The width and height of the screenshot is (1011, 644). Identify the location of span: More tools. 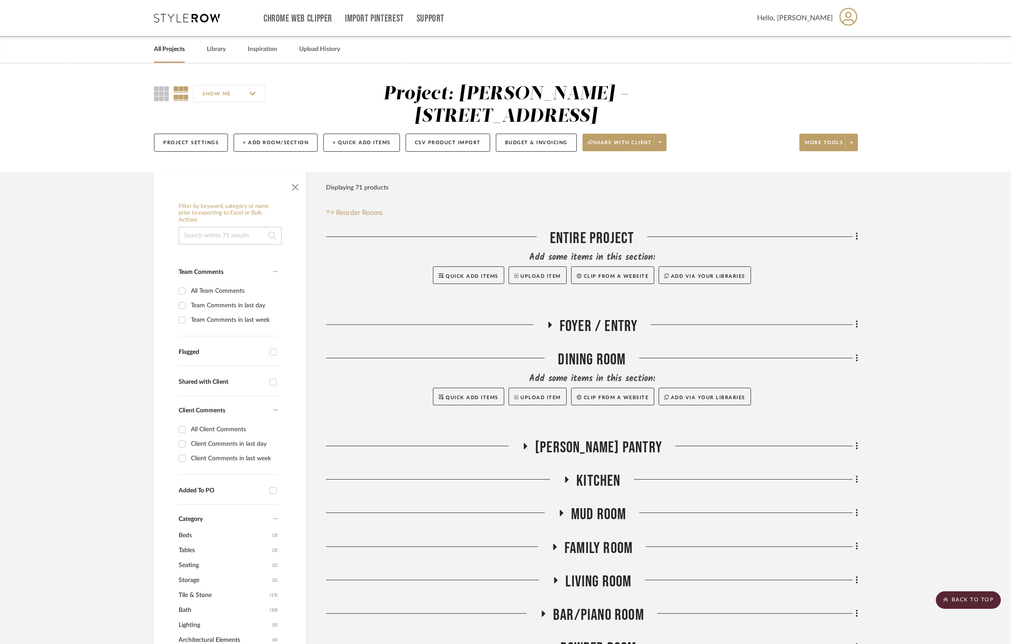
(823, 146).